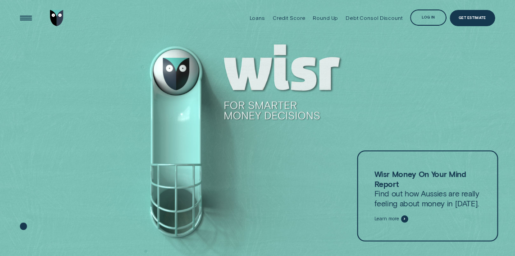 Image resolution: width=515 pixels, height=256 pixels. I want to click on a: Get Estimate, so click(472, 18).